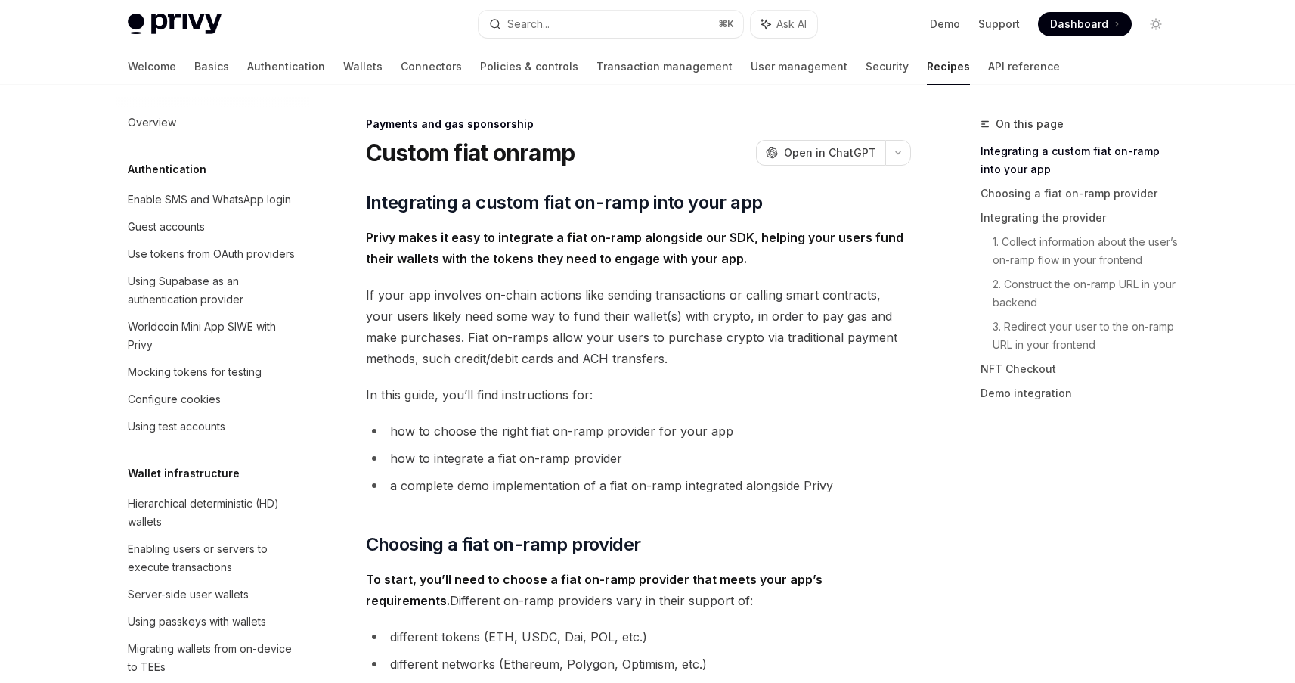 This screenshot has width=1295, height=683. What do you see at coordinates (166, 227) in the screenshot?
I see `div: Guest accounts` at bounding box center [166, 227].